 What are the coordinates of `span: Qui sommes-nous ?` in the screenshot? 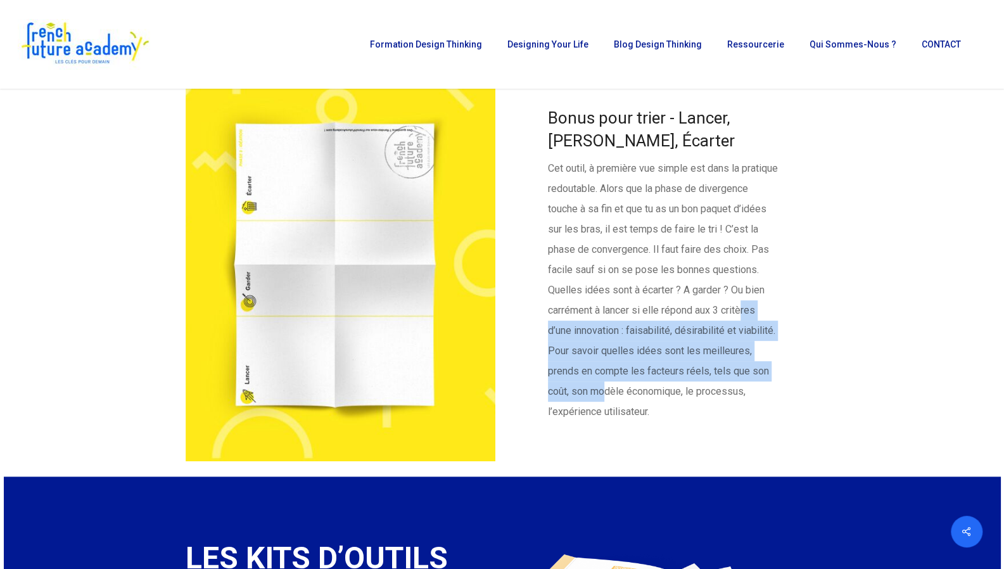 It's located at (853, 44).